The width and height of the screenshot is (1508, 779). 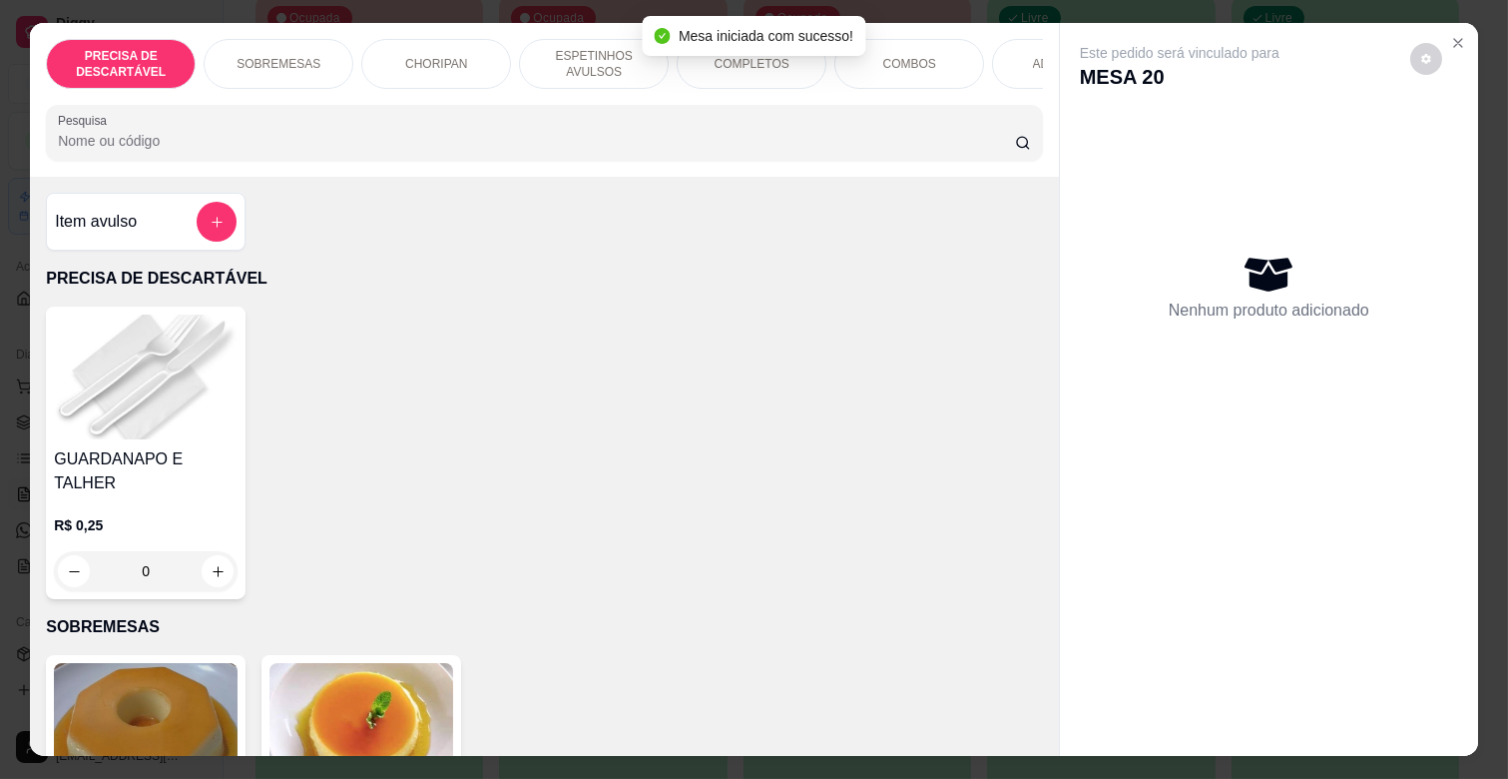 I want to click on p: Nenhum produto adicionado, so click(x=1269, y=310).